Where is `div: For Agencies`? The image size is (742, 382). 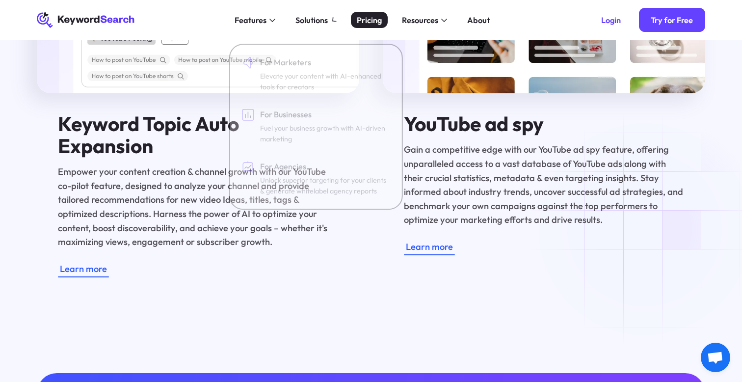
div: For Agencies is located at coordinates (324, 166).